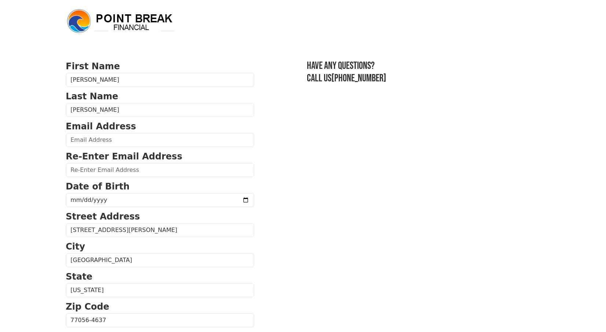 The image size is (606, 332). Describe the element at coordinates (160, 140) in the screenshot. I see `input: Email Address` at that location.